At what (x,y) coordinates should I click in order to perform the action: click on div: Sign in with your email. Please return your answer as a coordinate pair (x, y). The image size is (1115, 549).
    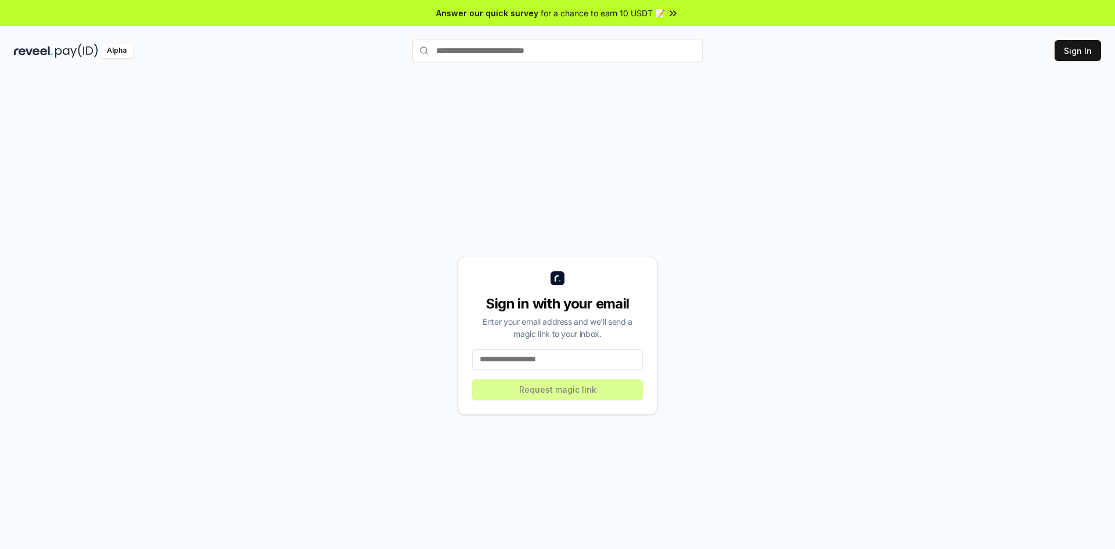
    Looking at the image, I should click on (557, 304).